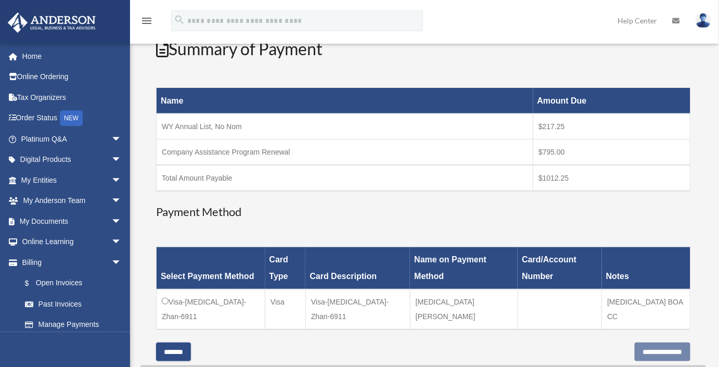 Image resolution: width=719 pixels, height=367 pixels. I want to click on a: My Entitiesarrow_drop_down, so click(72, 180).